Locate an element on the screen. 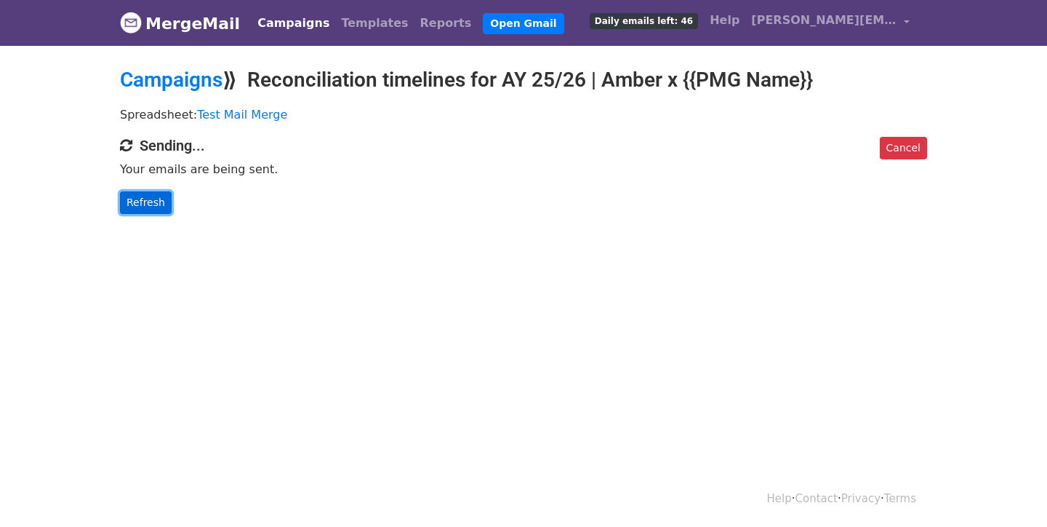 The image size is (1047, 527). a: Terms is located at coordinates (901, 498).